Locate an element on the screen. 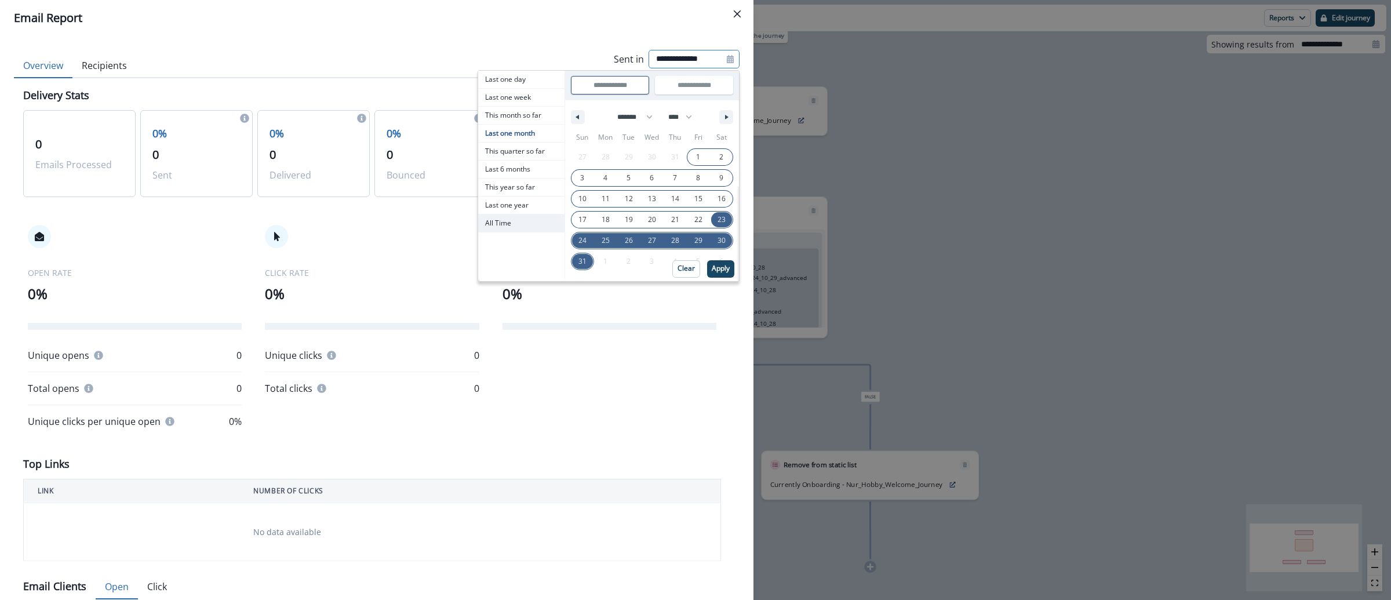 This screenshot has height=600, width=1391. button: 10 is located at coordinates (582, 199).